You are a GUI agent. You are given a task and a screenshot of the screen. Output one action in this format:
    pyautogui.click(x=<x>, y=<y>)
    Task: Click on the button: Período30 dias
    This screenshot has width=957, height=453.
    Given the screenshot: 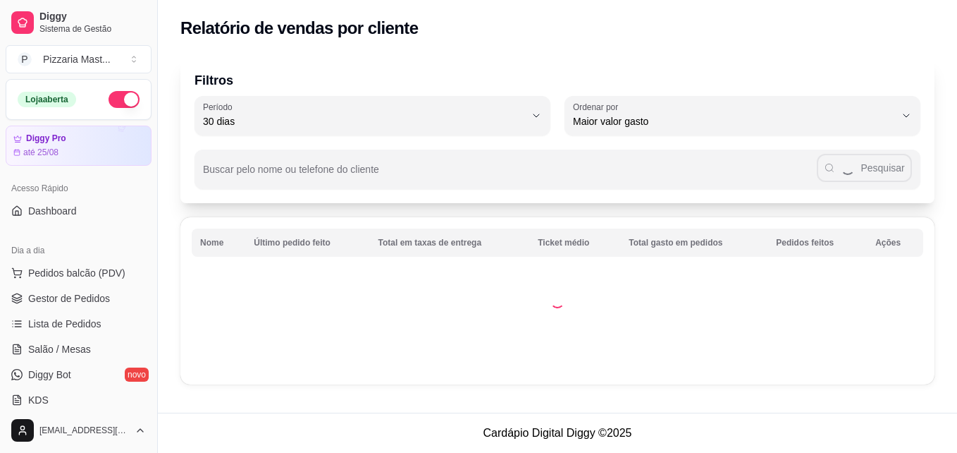 What is the action you would take?
    pyautogui.click(x=372, y=116)
    